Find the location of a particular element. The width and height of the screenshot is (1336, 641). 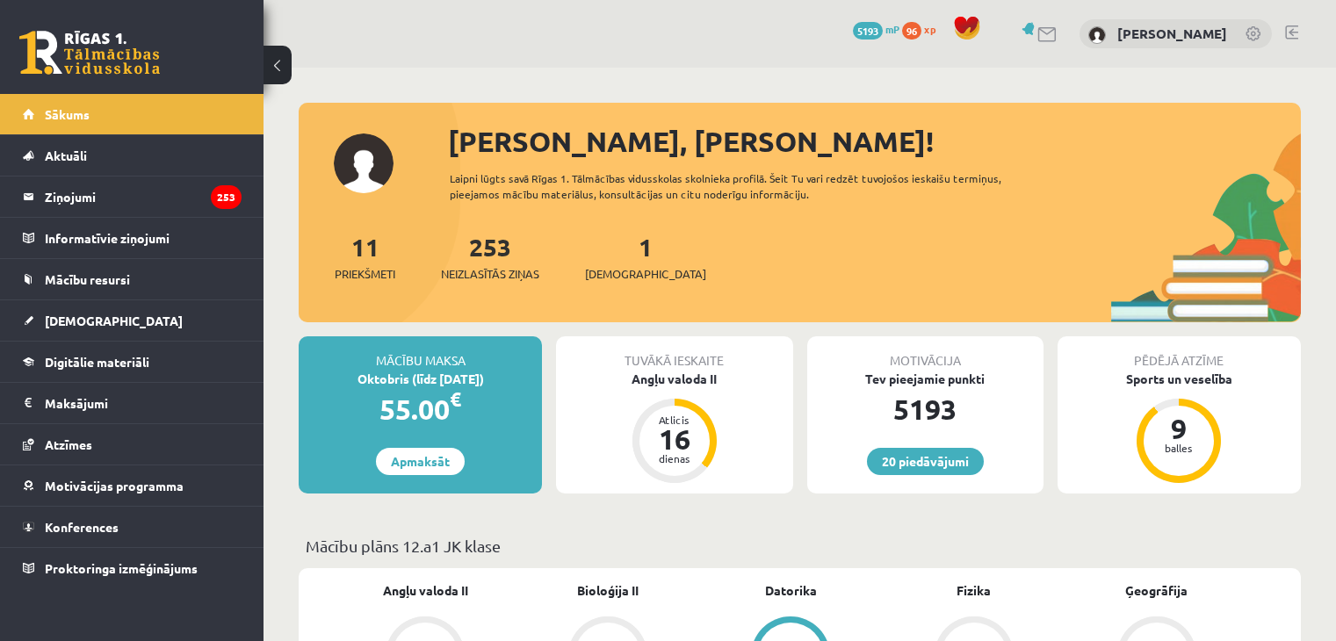

div: Mācību maksa is located at coordinates (420, 353).